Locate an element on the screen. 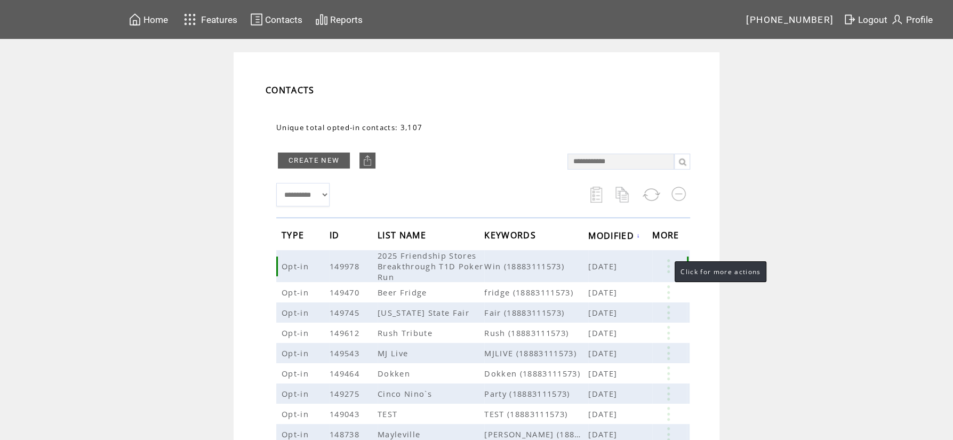  span: Rush (18883111573) is located at coordinates (536, 333).